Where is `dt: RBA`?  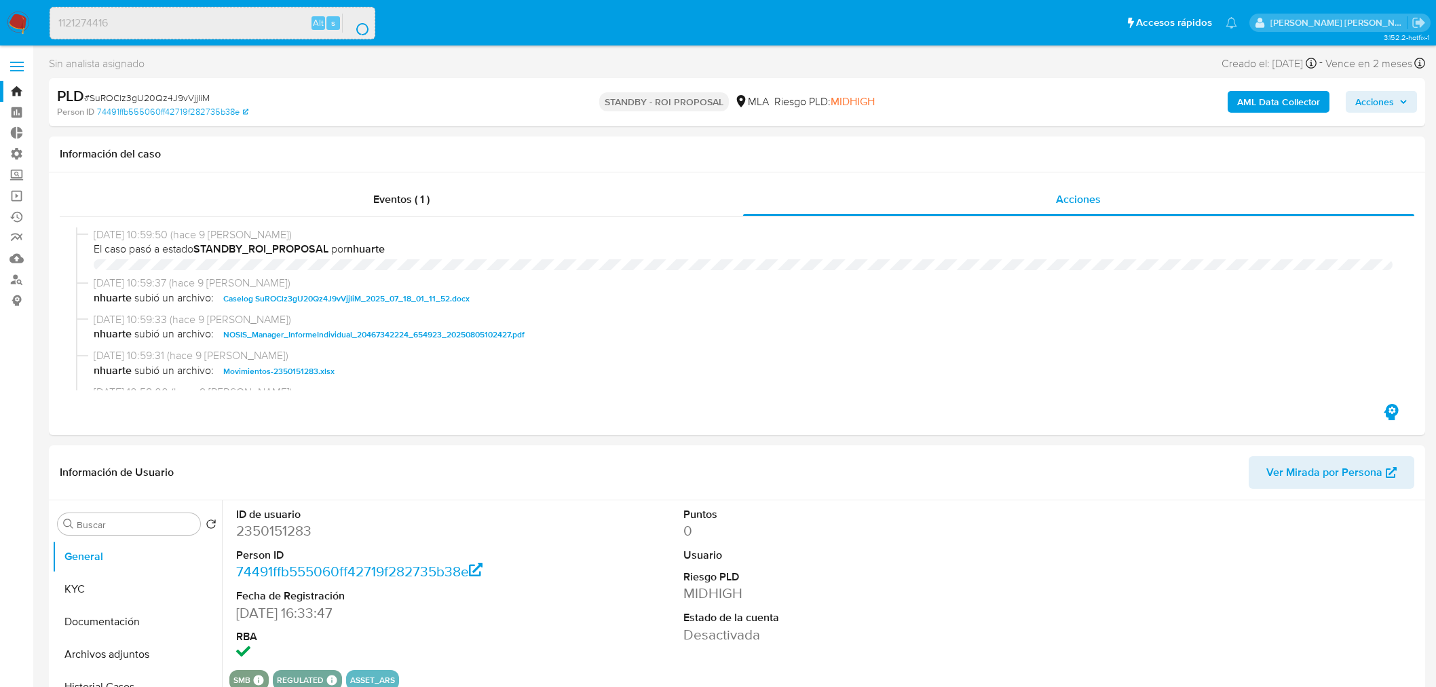 dt: RBA is located at coordinates (378, 636).